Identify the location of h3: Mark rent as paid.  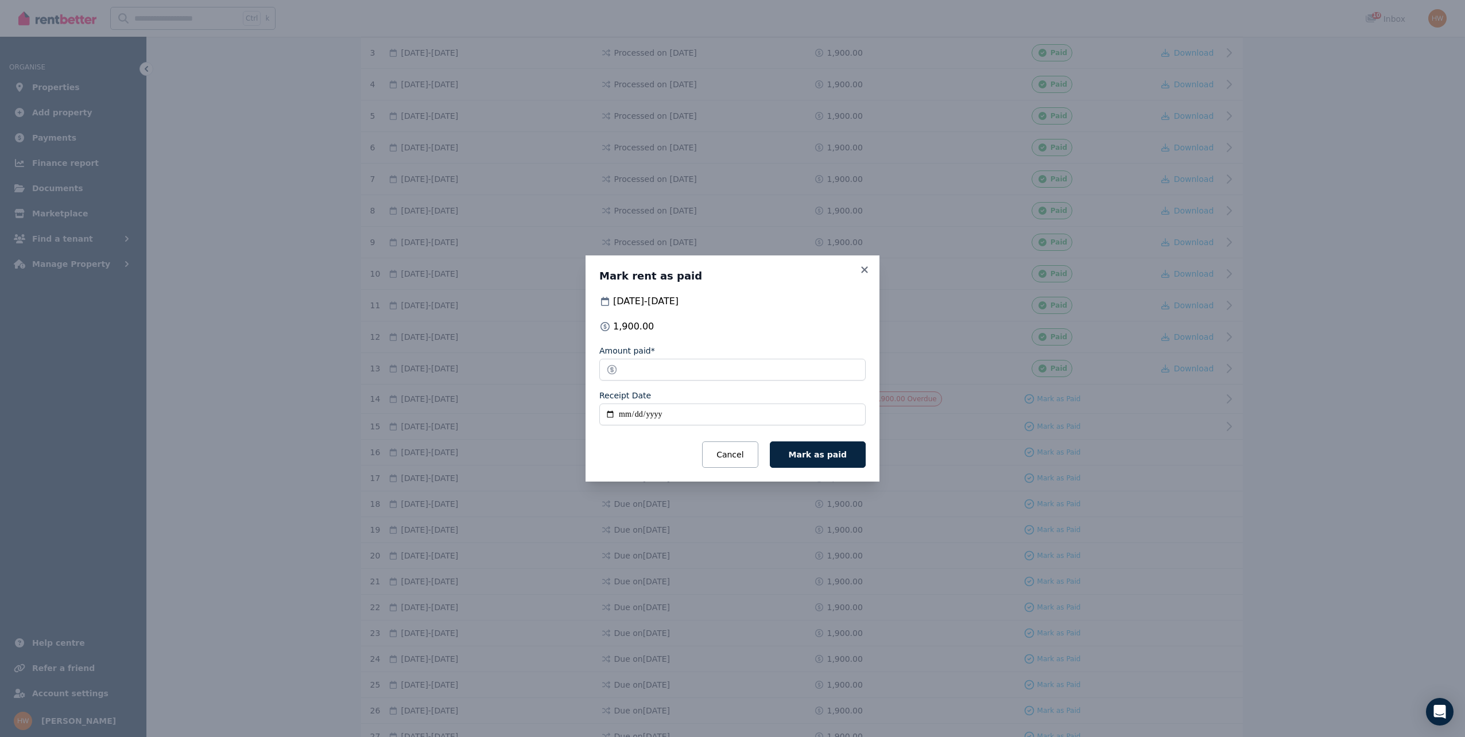
(733, 276).